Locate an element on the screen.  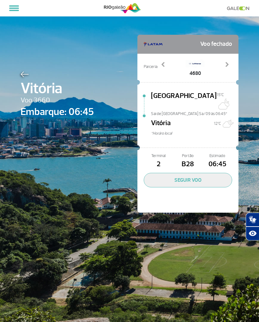
span: *Horáro local is located at coordinates (195, 133).